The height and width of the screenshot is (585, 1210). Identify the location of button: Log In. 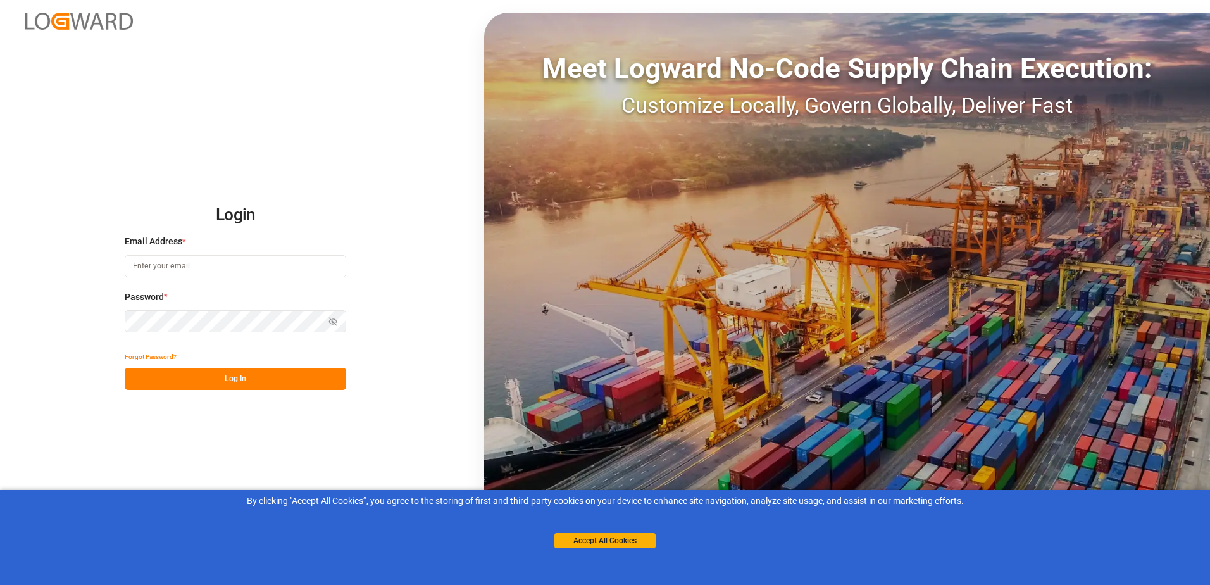
(236, 379).